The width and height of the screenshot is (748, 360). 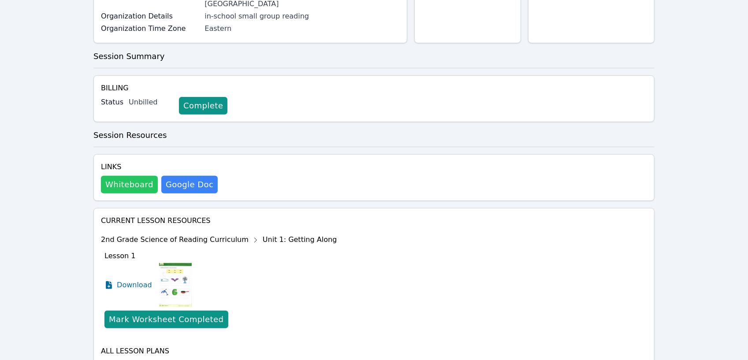 I want to click on label: Organization Details, so click(x=150, y=16).